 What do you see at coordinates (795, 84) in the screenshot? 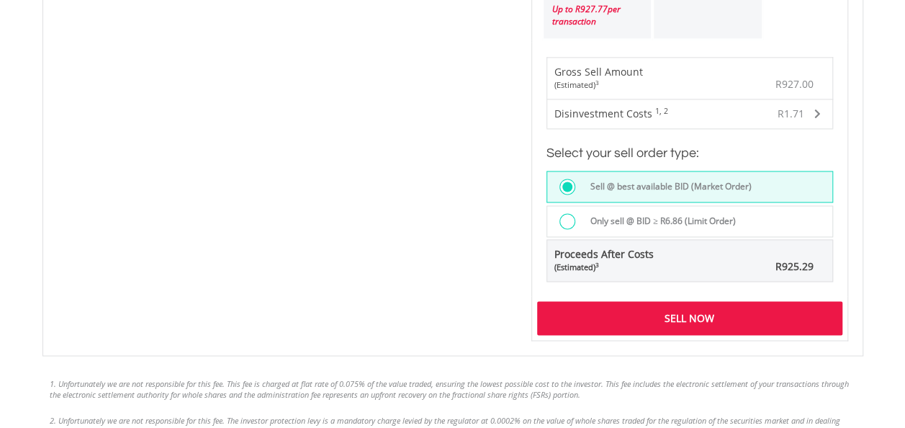
I see `span: R927.00` at bounding box center [795, 84].